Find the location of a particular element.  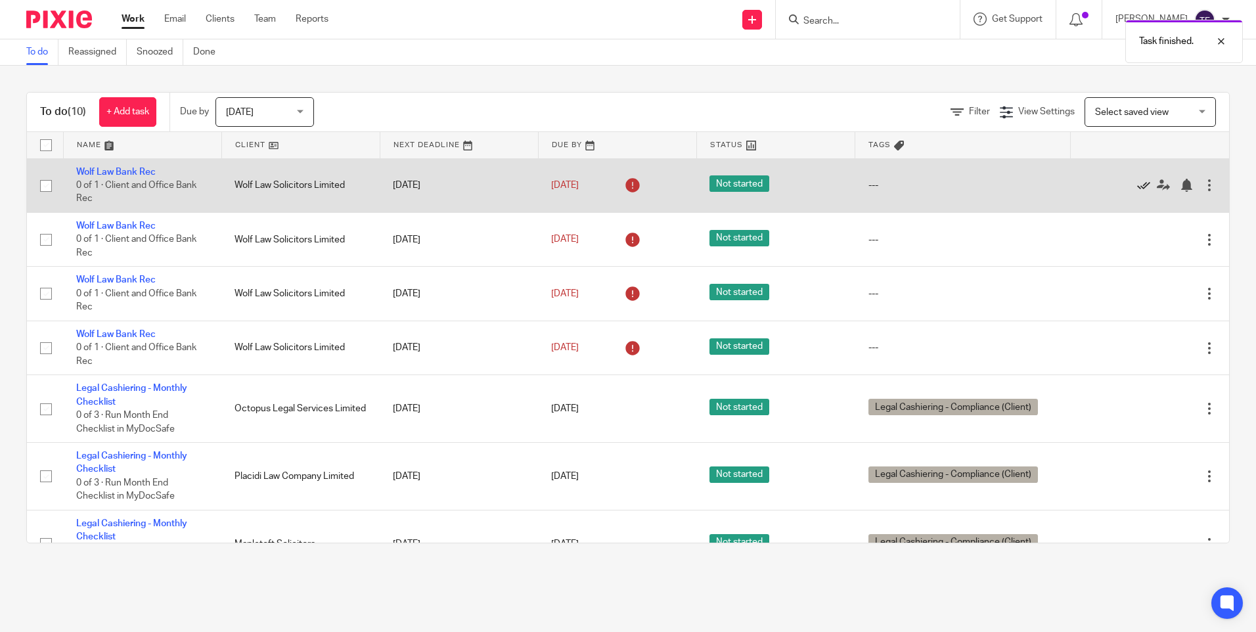

span: Tags is located at coordinates (879, 144).